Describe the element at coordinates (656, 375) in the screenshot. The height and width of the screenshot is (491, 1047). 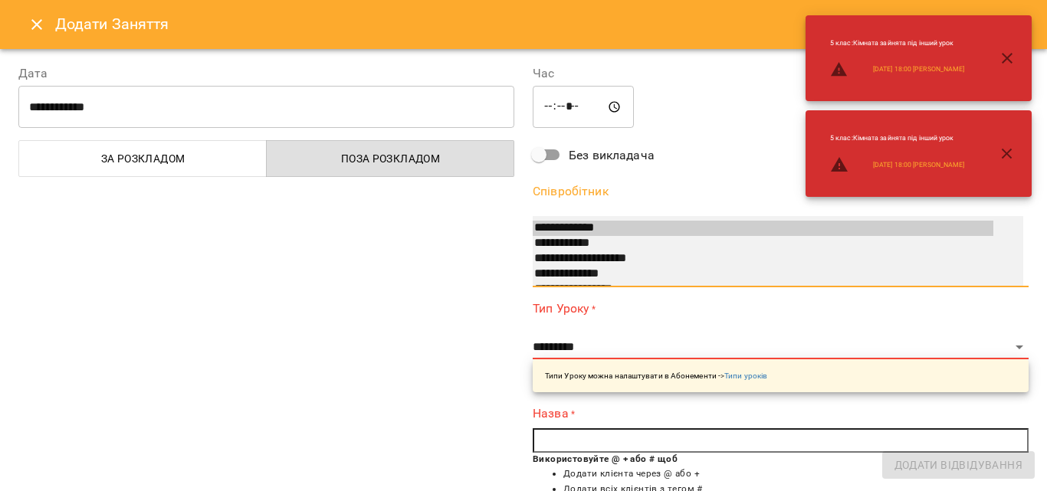
I see `p: Типи Уроку можна налаштувати в Абонементи ->` at that location.